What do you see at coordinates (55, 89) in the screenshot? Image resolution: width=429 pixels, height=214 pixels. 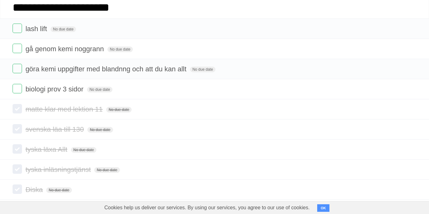 I see `span: biologi prov 3 sidor` at bounding box center [55, 89].